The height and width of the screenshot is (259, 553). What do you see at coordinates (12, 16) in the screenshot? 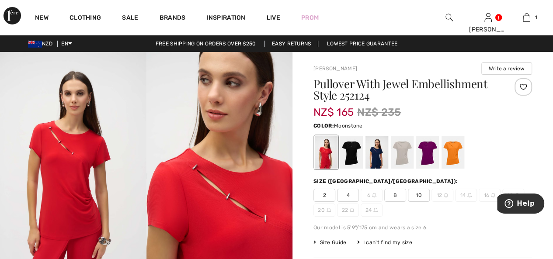
I see `img: 1ère Avenue` at bounding box center [12, 16].